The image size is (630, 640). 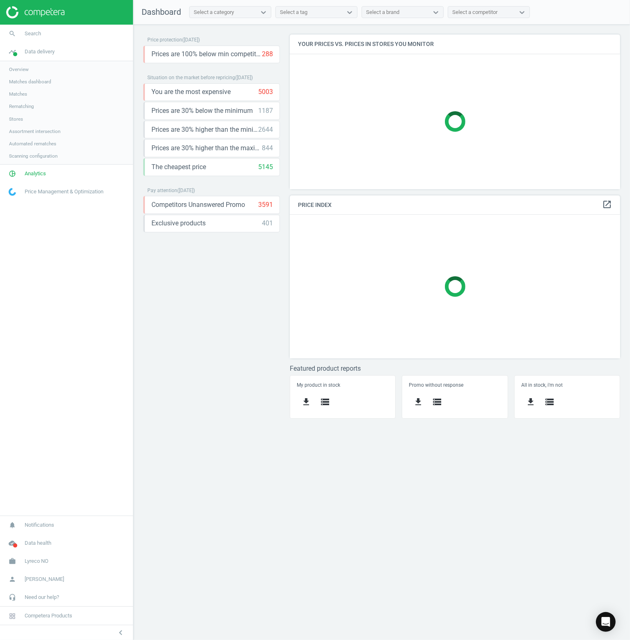 I want to click on a: open_in_new, so click(x=607, y=205).